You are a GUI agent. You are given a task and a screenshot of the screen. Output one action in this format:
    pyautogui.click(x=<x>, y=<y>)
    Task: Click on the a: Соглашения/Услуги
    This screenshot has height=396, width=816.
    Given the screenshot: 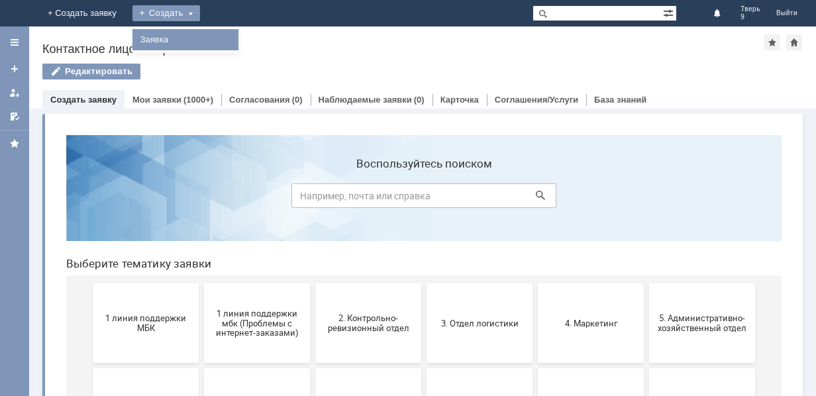 What is the action you would take?
    pyautogui.click(x=537, y=99)
    